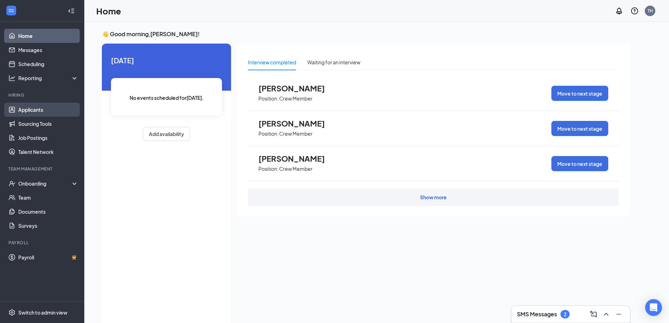 Image resolution: width=669 pixels, height=323 pixels. I want to click on h1: Home, so click(109, 11).